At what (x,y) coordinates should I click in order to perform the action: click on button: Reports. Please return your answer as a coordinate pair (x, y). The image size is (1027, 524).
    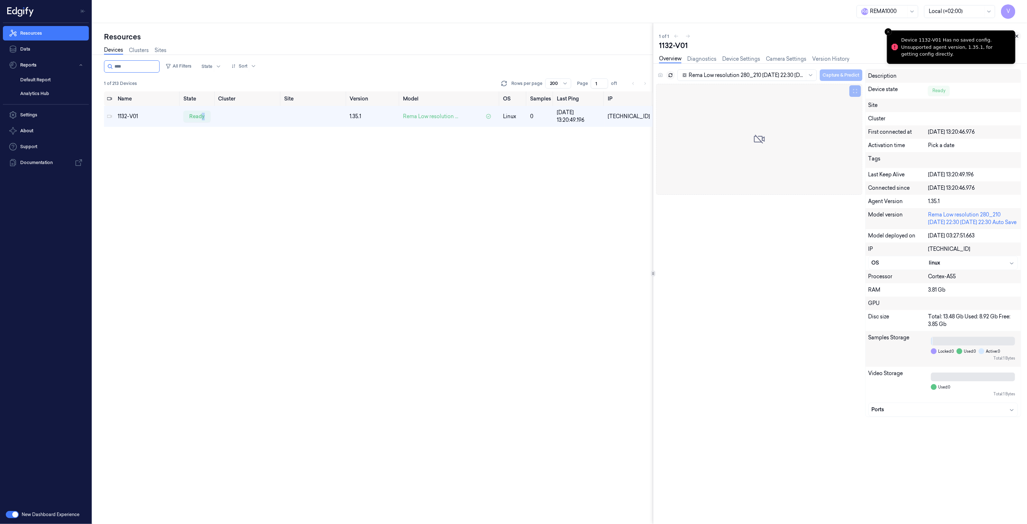
    Looking at the image, I should click on (46, 65).